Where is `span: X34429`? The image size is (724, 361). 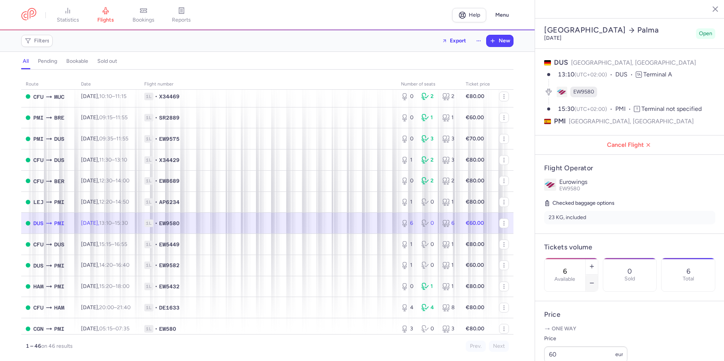 span: X34429 is located at coordinates (169, 160).